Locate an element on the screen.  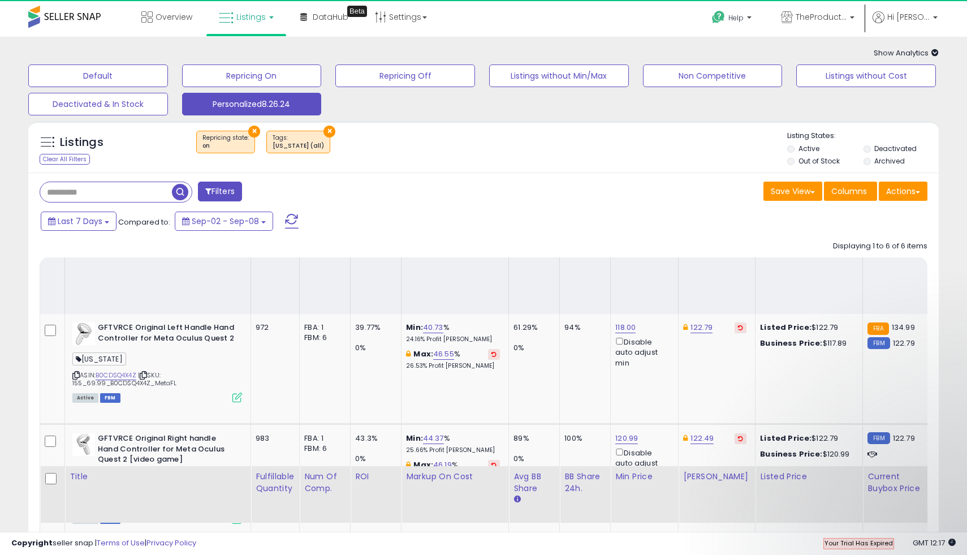
button: Sep-02 - Sep-08 is located at coordinates (224, 221).